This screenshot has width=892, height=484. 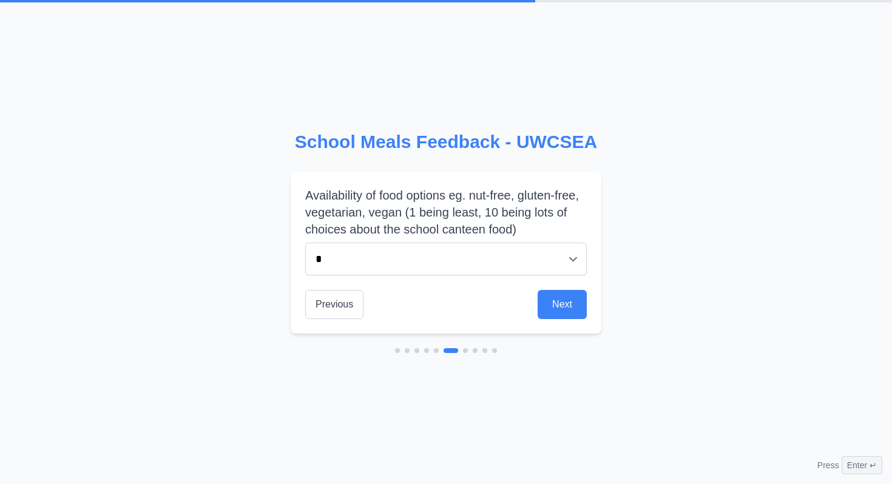 I want to click on button: Next, so click(x=562, y=305).